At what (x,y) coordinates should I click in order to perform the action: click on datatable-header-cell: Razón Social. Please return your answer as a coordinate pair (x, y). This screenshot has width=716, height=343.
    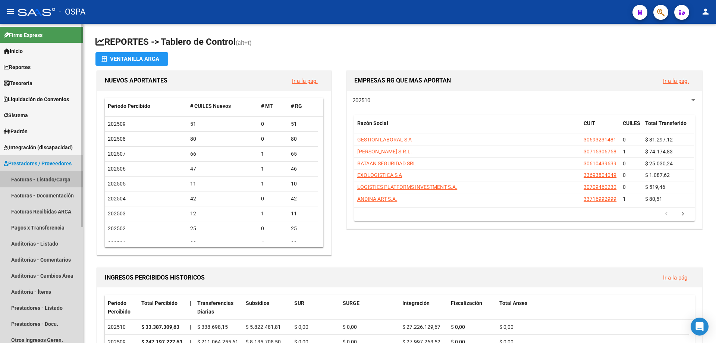
    Looking at the image, I should click on (468, 128).